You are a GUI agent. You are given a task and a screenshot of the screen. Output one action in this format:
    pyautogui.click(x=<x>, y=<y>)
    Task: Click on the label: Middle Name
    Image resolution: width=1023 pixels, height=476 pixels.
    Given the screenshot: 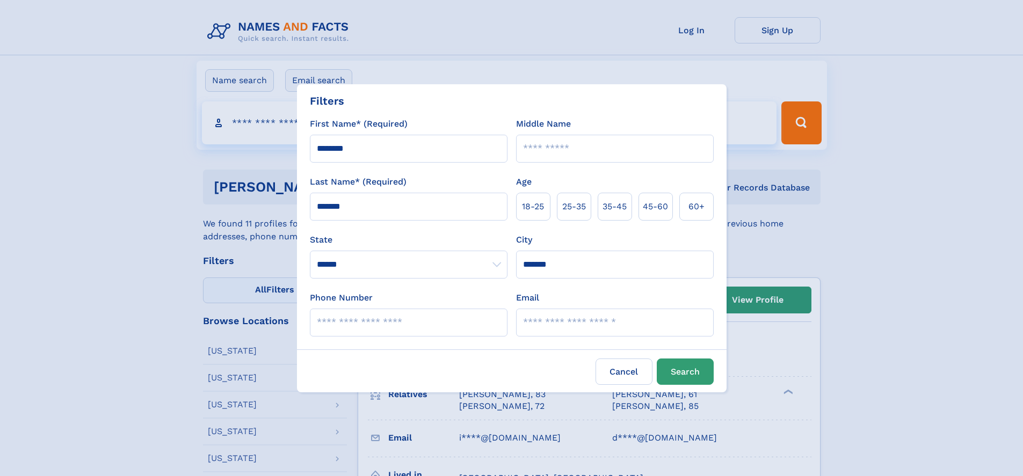 What is the action you would take?
    pyautogui.click(x=544, y=124)
    